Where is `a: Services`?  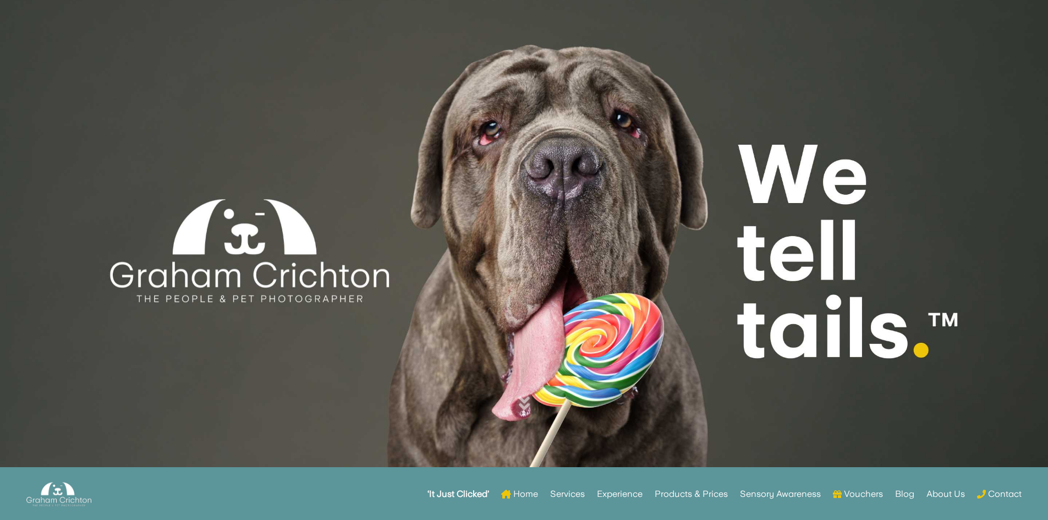 a: Services is located at coordinates (567, 494).